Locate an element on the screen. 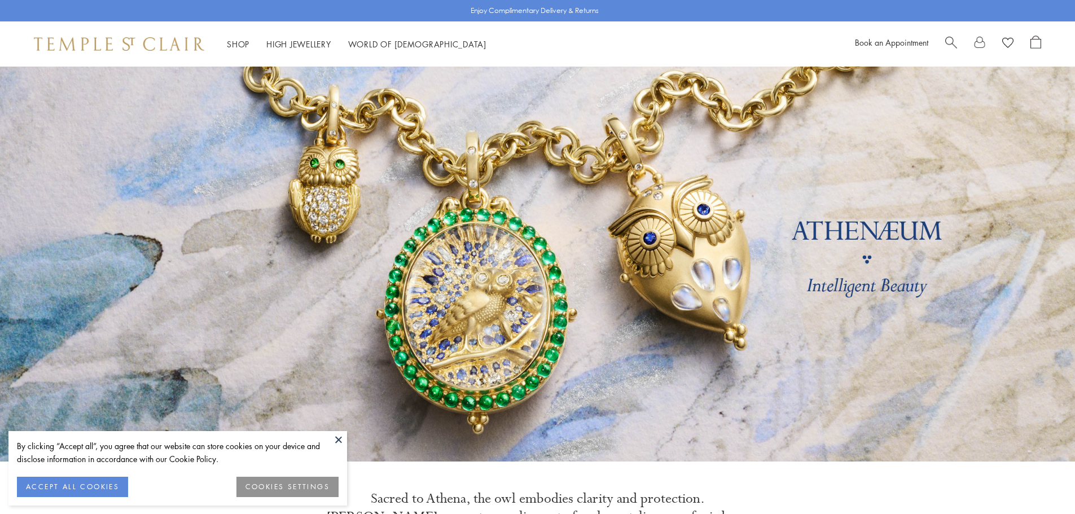 The height and width of the screenshot is (514, 1075). a: High JewelleryHigh Jewellery is located at coordinates (298, 44).